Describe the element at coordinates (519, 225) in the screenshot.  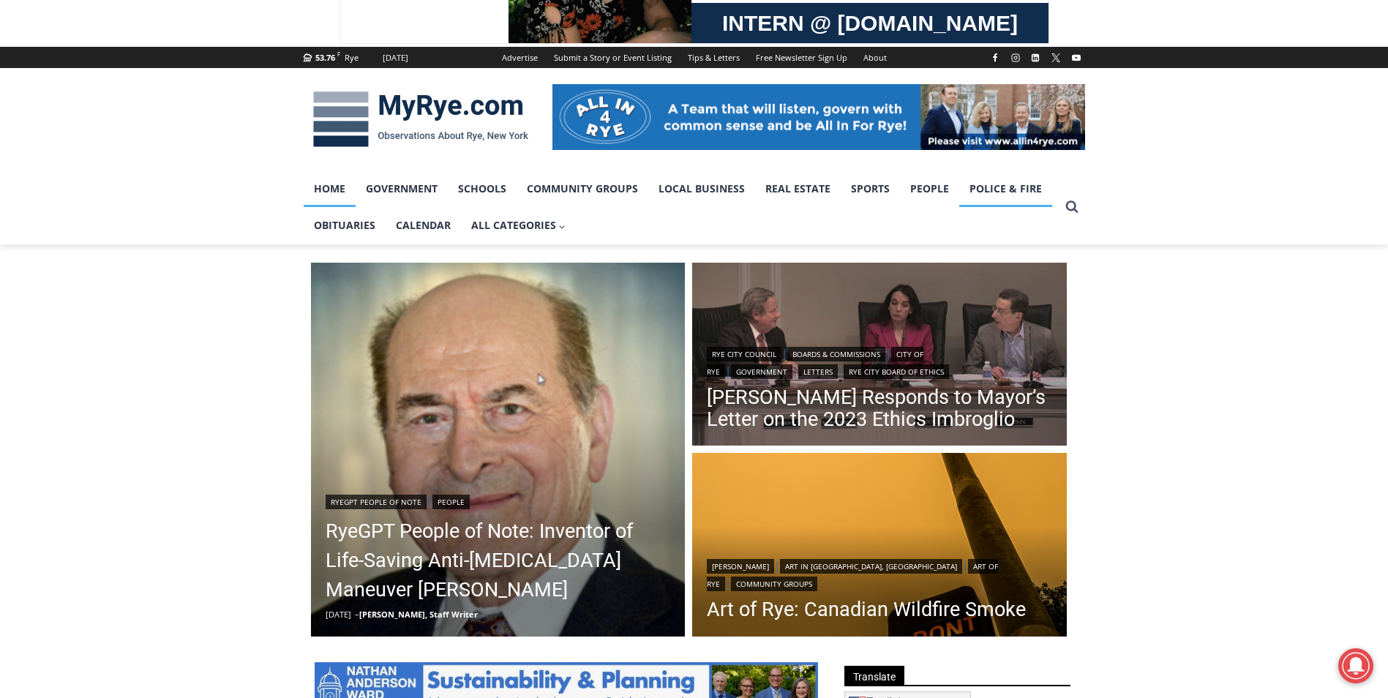
I see `button: Child menu of All Categories` at that location.